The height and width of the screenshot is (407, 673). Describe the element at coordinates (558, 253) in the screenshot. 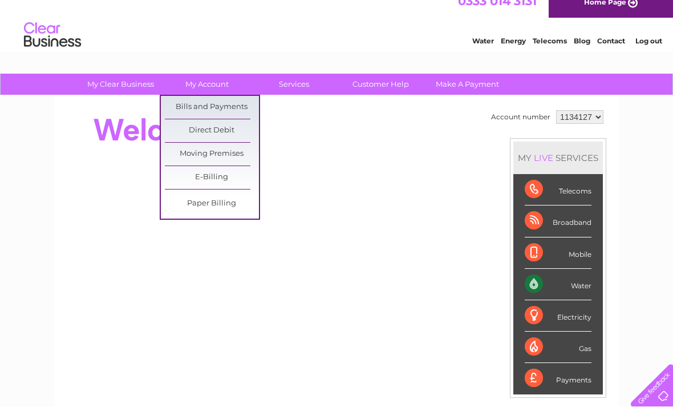

I see `div: Mobile` at that location.